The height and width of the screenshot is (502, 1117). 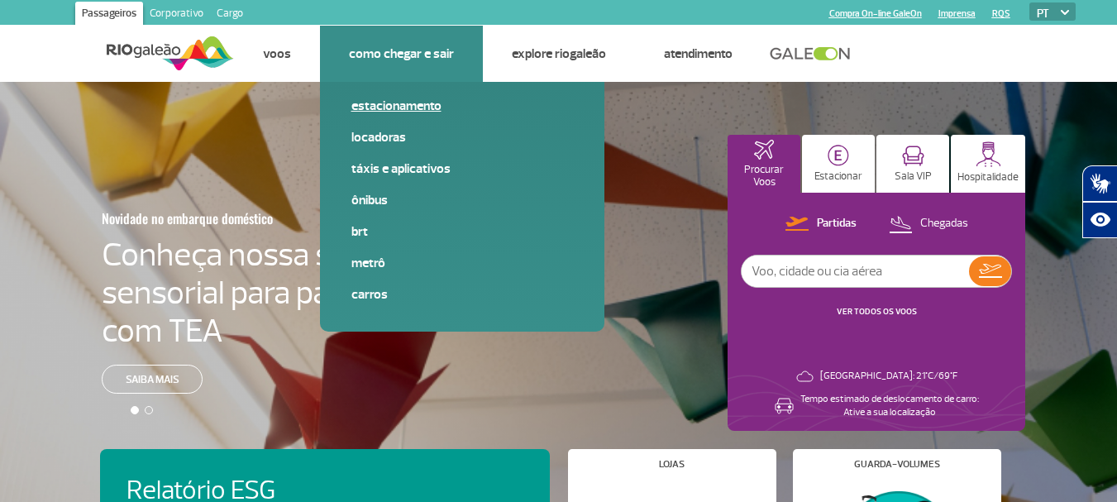 What do you see at coordinates (877, 312) in the screenshot?
I see `button: VER TODOS OS VOOS` at bounding box center [877, 312].